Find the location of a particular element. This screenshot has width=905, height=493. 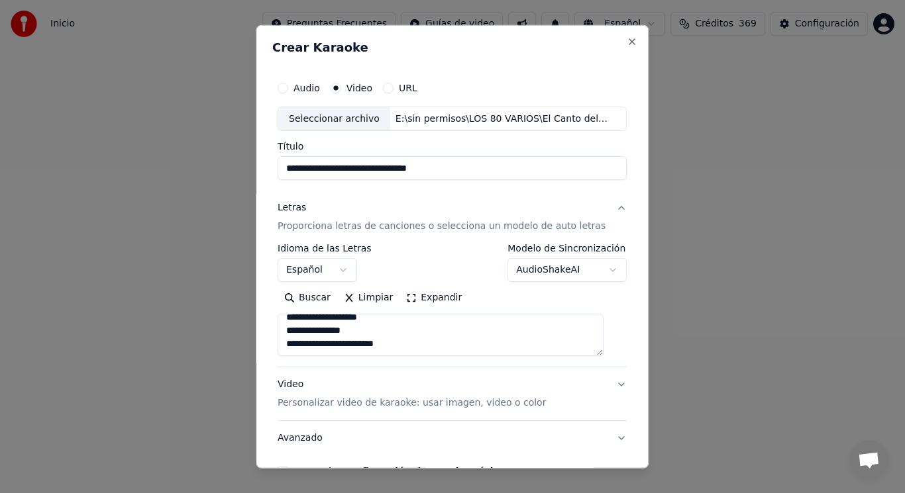

div: LetrasProporciona letras de canciones o selecciona un modelo de auto letras is located at coordinates (452, 305).